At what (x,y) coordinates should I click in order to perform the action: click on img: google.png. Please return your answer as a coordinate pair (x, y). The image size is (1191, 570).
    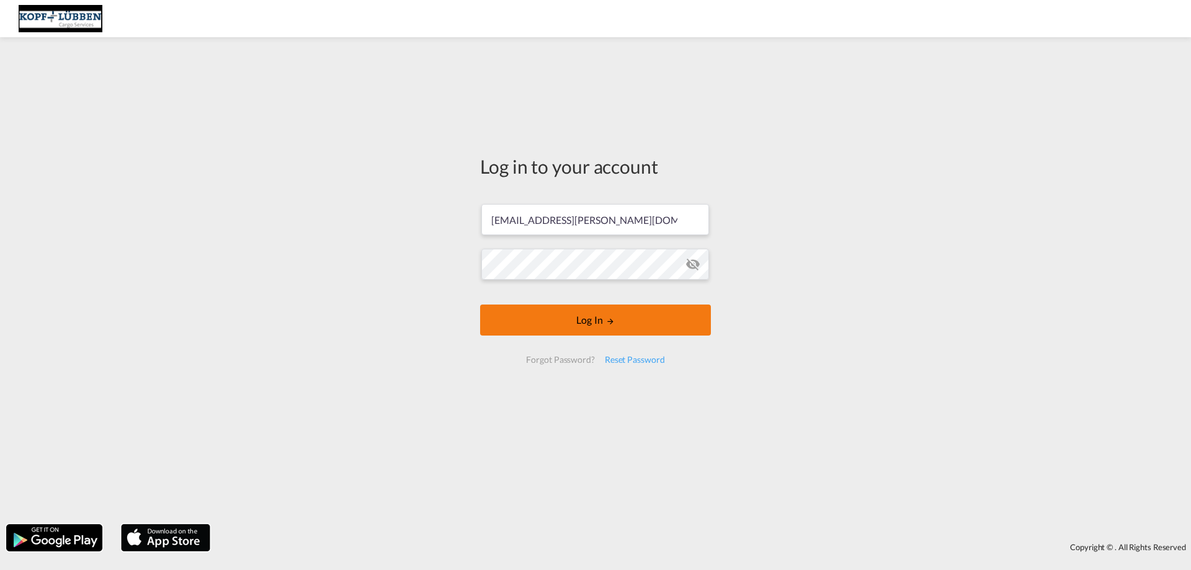
    Looking at the image, I should click on (54, 538).